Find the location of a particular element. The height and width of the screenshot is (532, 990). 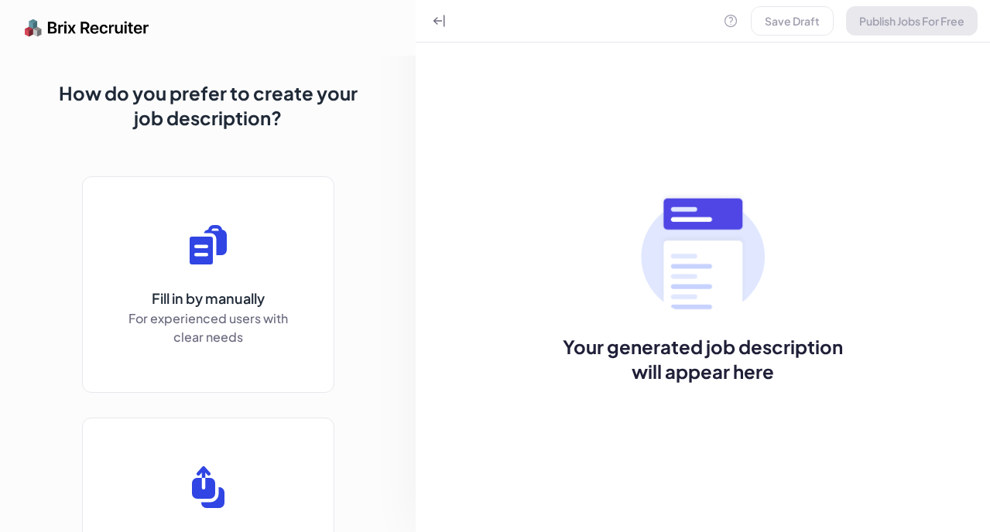

span: How do you prefer to create your job description? is located at coordinates (208, 105).